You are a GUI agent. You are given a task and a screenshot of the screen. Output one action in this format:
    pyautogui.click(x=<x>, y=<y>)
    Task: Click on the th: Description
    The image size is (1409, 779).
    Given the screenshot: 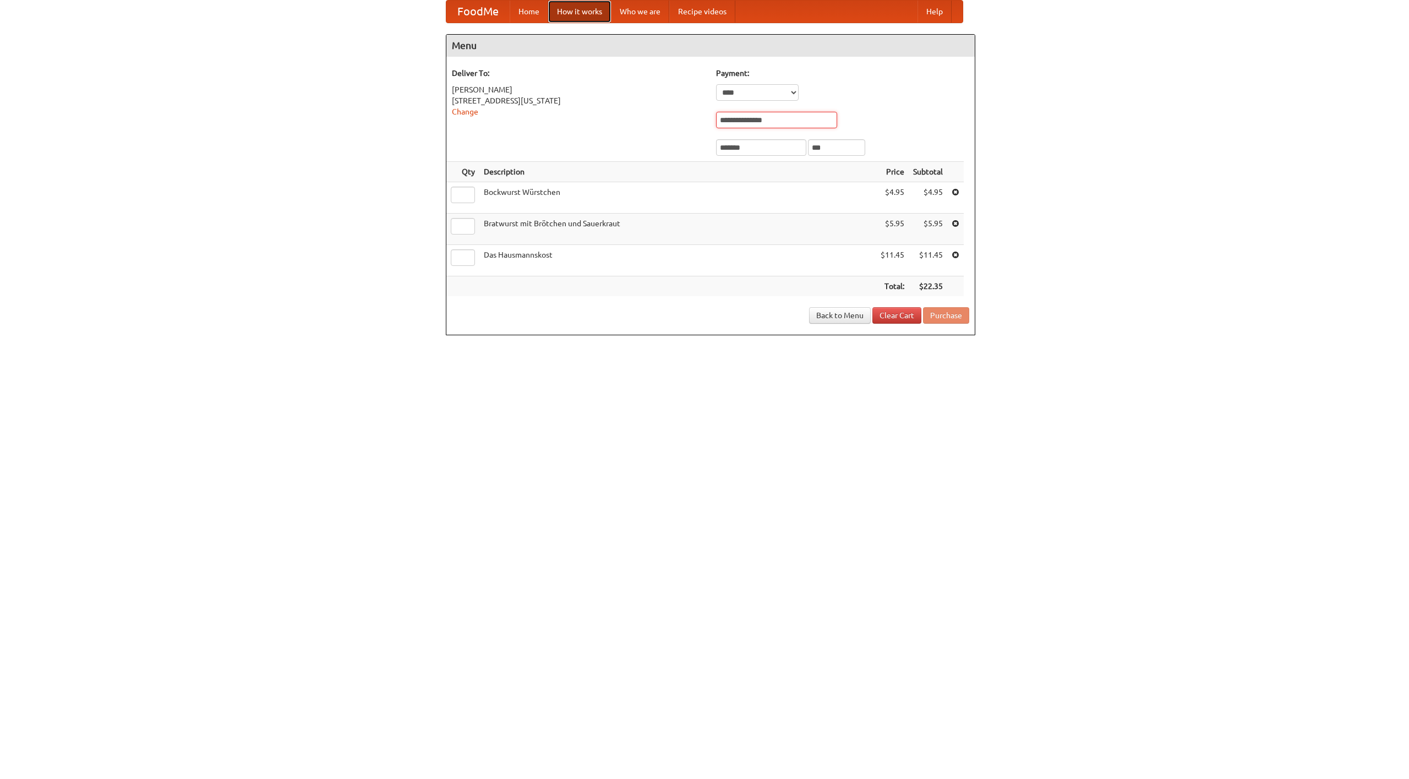 What is the action you would take?
    pyautogui.click(x=677, y=172)
    